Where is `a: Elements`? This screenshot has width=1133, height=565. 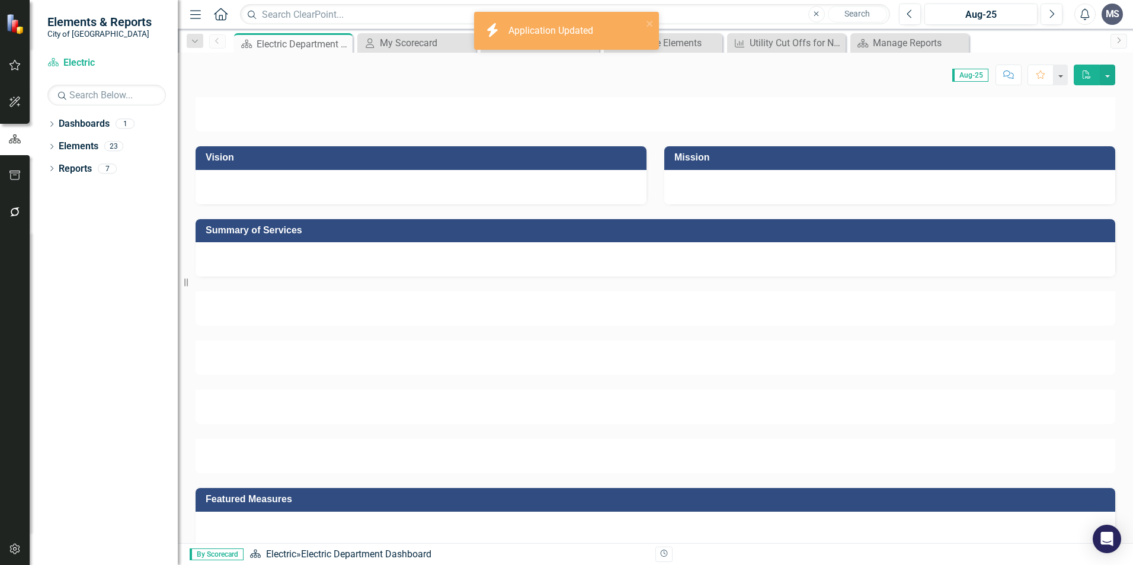
a: Elements is located at coordinates (78, 146).